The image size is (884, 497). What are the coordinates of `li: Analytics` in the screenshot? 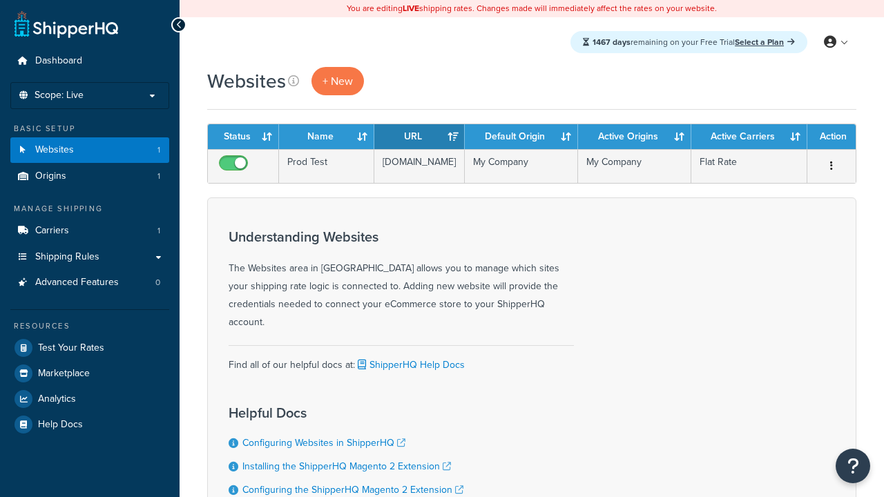 It's located at (90, 399).